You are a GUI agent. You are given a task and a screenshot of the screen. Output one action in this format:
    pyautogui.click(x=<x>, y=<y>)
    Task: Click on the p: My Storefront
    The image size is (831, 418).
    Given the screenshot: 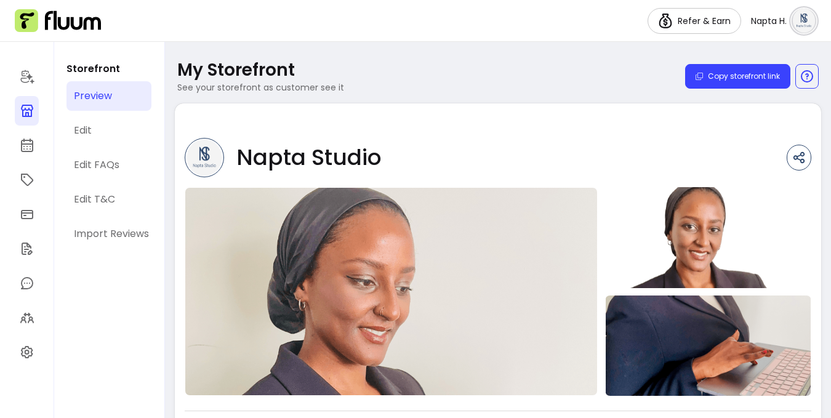 What is the action you would take?
    pyautogui.click(x=236, y=70)
    